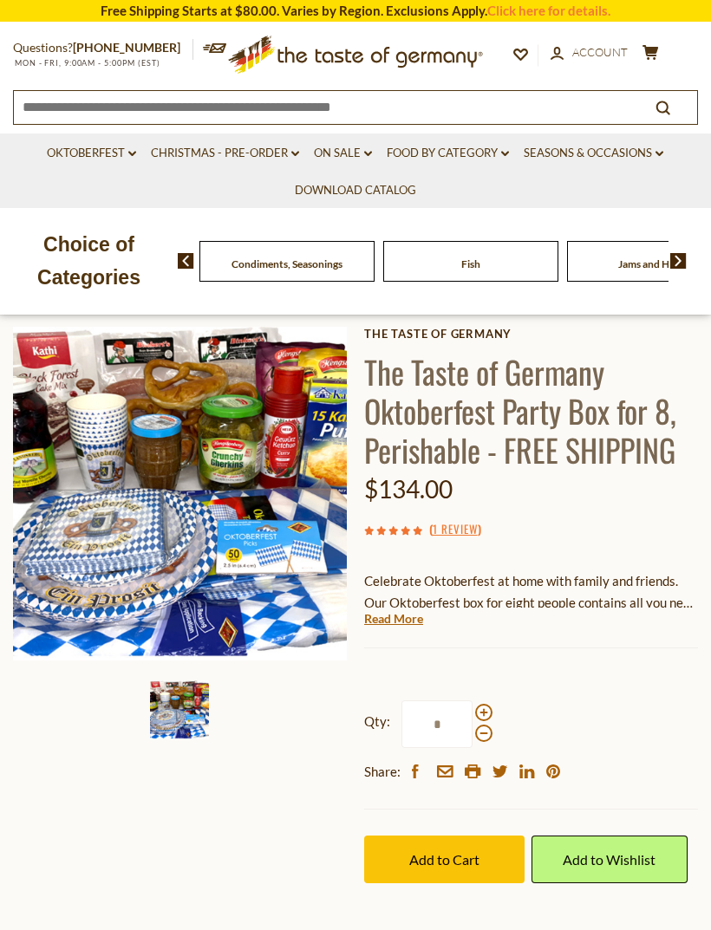  What do you see at coordinates (471, 264) in the screenshot?
I see `span: Fish` at bounding box center [471, 264].